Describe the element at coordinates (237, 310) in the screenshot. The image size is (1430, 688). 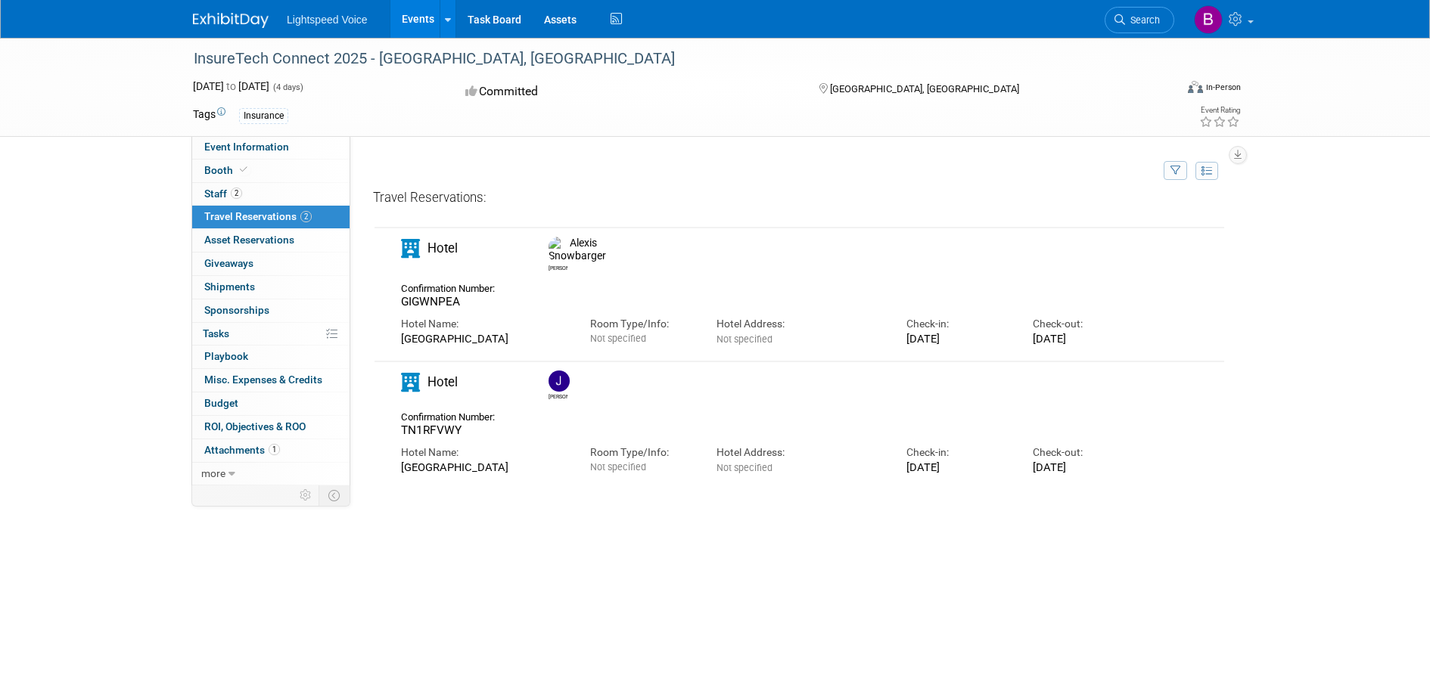
I see `span: Sponsorships` at that location.